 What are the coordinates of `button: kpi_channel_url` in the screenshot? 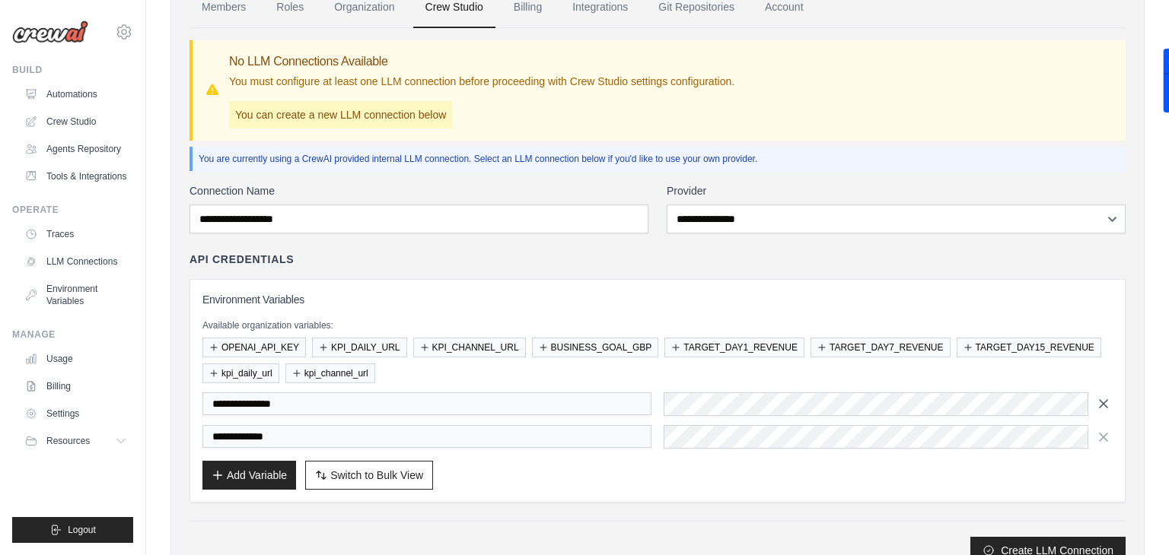 It's located at (330, 374).